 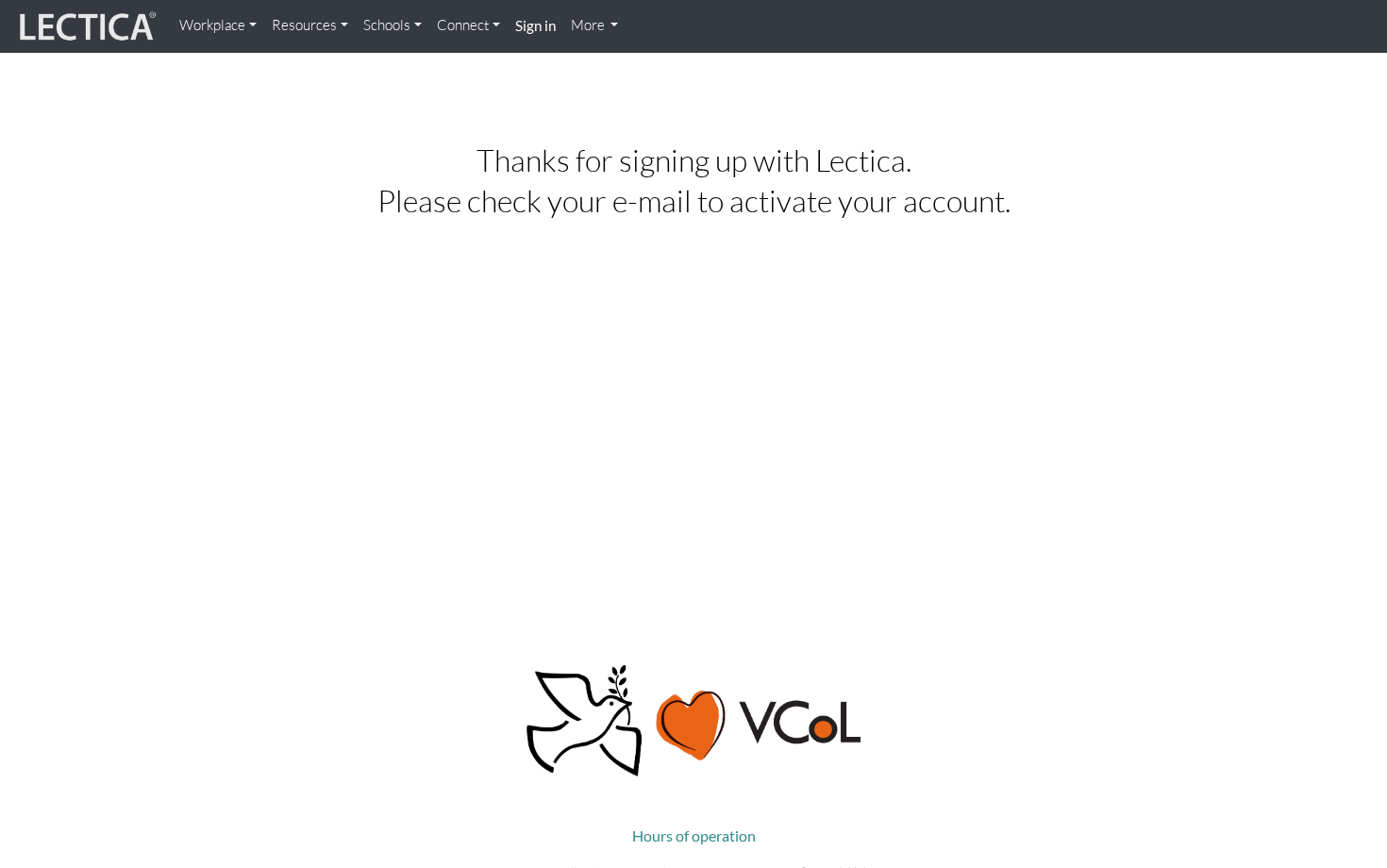 What do you see at coordinates (694, 200) in the screenshot?
I see `h2: Please check your e-mail to activate your account.` at bounding box center [694, 200].